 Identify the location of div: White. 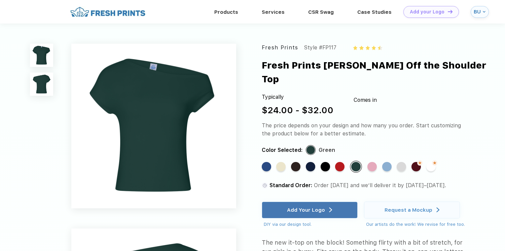
(431, 167).